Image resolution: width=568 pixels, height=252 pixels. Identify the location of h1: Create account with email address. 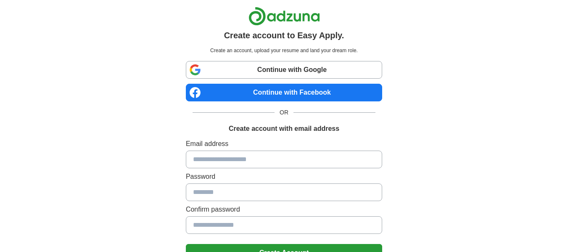
(284, 129).